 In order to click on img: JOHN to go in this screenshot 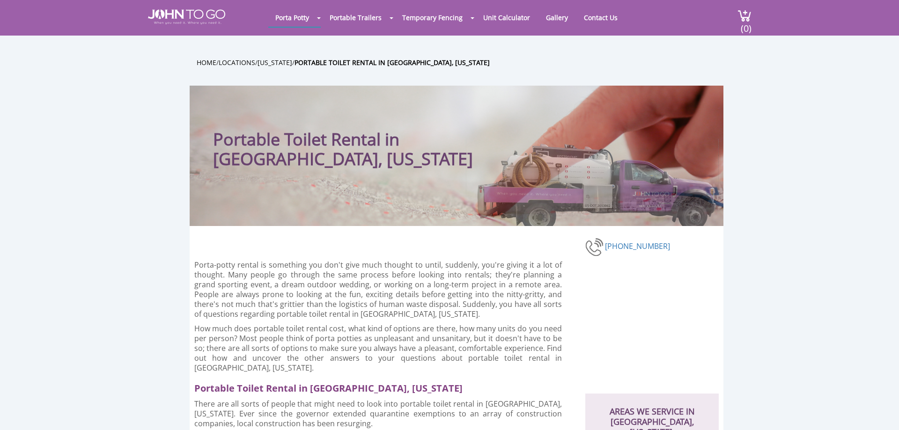, I will do `click(186, 17)`.